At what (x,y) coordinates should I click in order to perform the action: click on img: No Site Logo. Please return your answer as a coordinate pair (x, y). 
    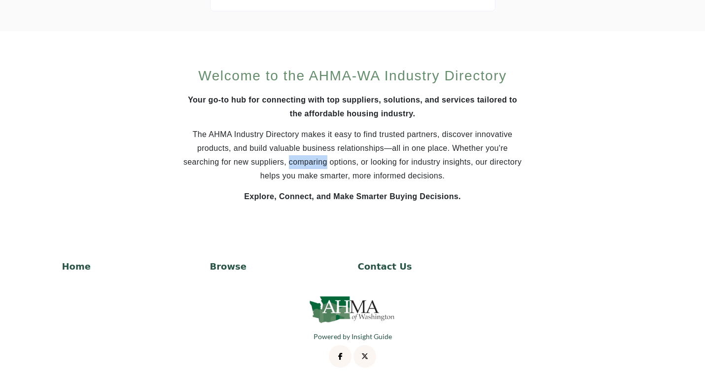
    Looking at the image, I should click on (352, 309).